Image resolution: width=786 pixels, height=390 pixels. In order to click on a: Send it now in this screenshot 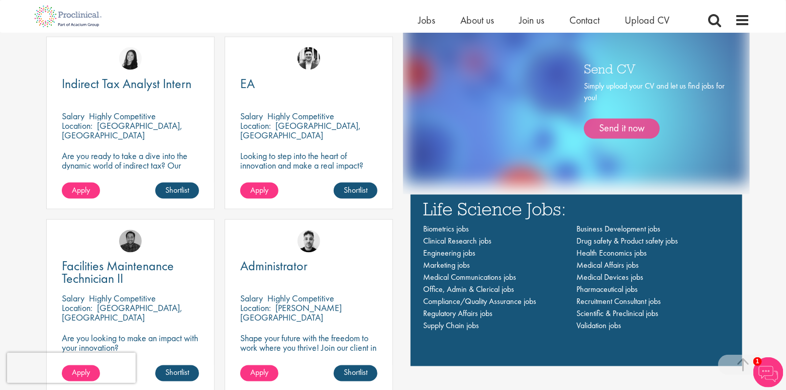, I will do `click(622, 129)`.